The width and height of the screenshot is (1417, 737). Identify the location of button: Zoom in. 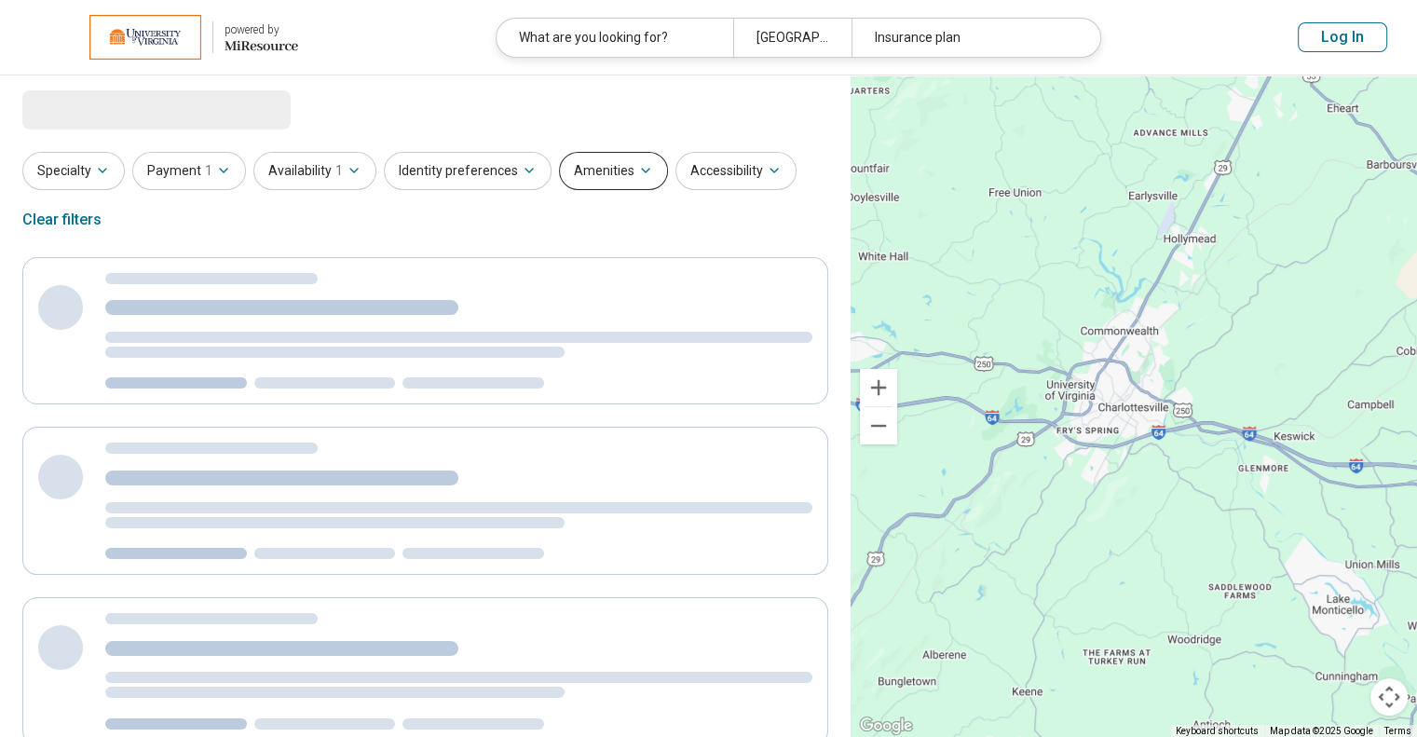
(879, 388).